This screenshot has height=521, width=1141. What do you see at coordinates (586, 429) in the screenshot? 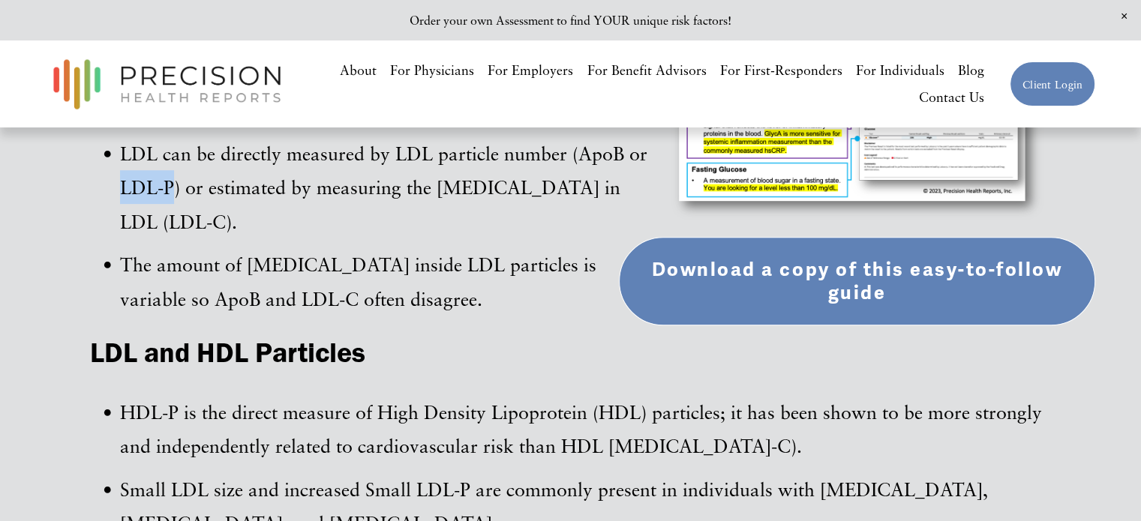
I see `p: HDL-P is the direct measure of High Density Lipoprotein (HDL) particles; it has been shown to be ...` at bounding box center [586, 429].